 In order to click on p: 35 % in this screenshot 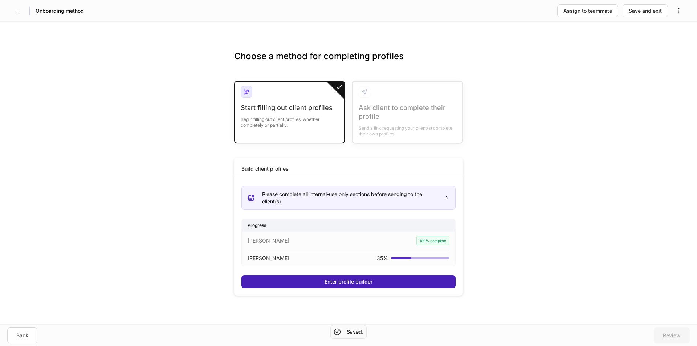, I will do `click(382, 258)`.